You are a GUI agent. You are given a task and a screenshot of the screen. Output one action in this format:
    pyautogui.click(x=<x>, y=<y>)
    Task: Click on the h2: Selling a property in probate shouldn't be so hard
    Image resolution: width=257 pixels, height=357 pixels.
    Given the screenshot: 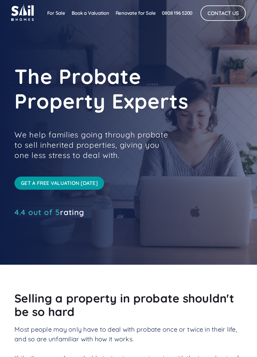 What is the action you would take?
    pyautogui.click(x=128, y=305)
    